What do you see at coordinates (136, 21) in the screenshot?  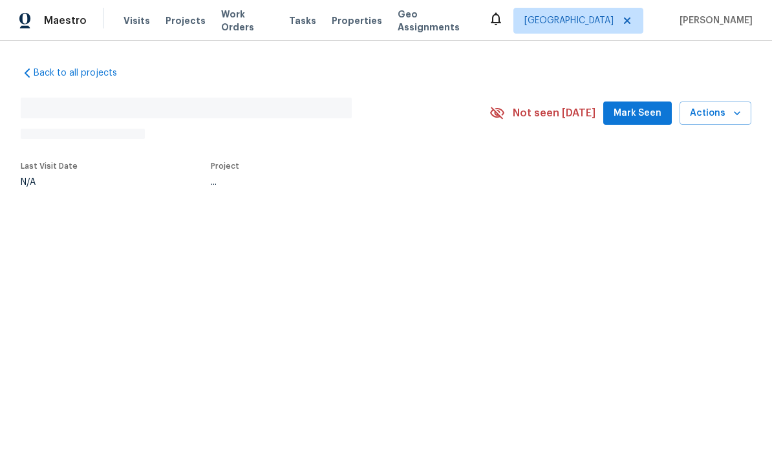 I see `span: Visits` at bounding box center [136, 21].